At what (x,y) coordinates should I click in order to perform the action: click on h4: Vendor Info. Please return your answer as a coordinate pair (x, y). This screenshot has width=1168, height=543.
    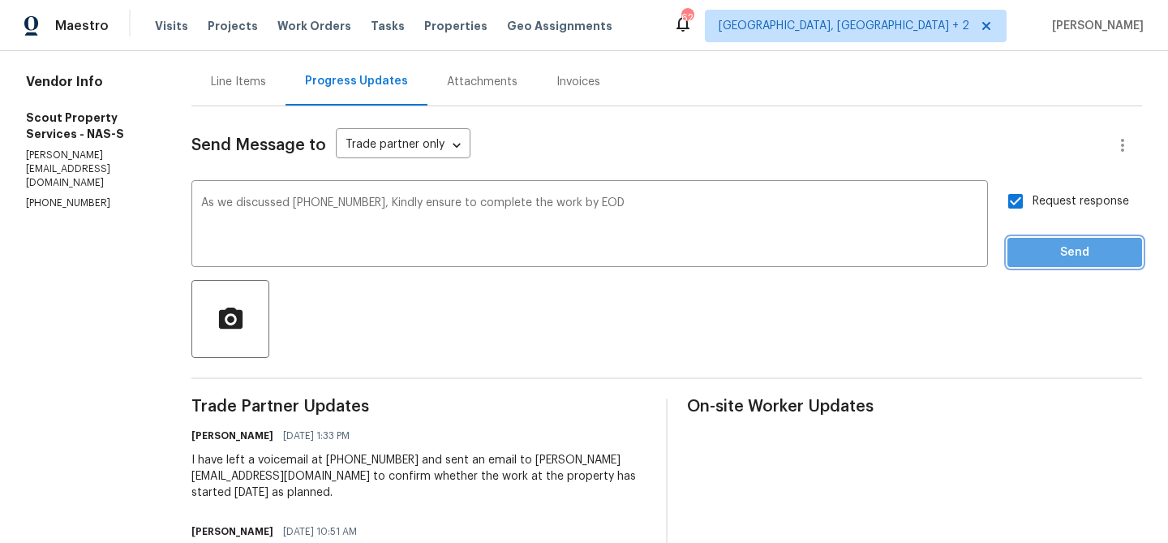
    Looking at the image, I should click on (89, 82).